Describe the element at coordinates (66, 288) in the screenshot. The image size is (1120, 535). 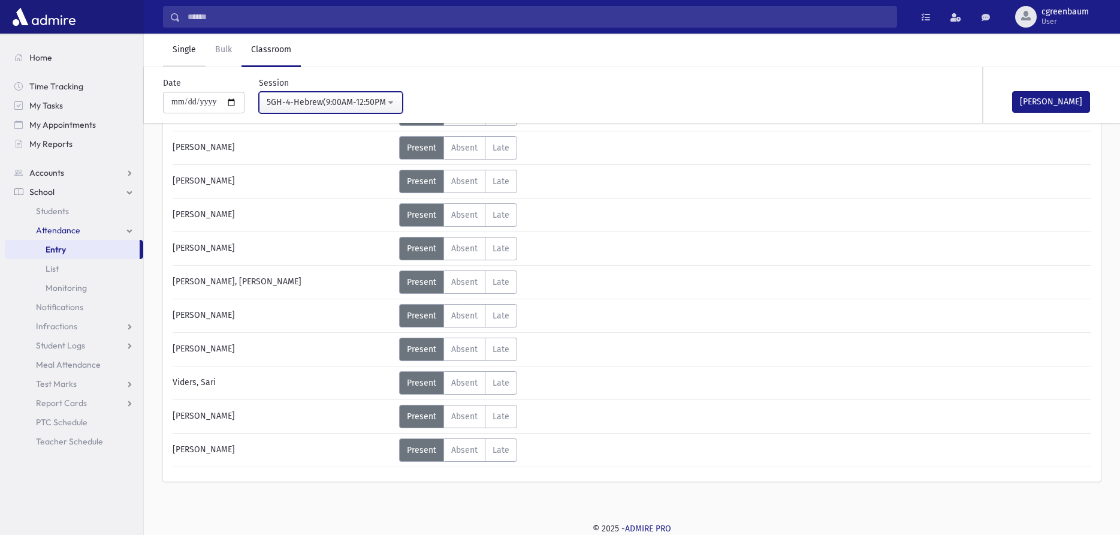
I see `span: Monitoring` at that location.